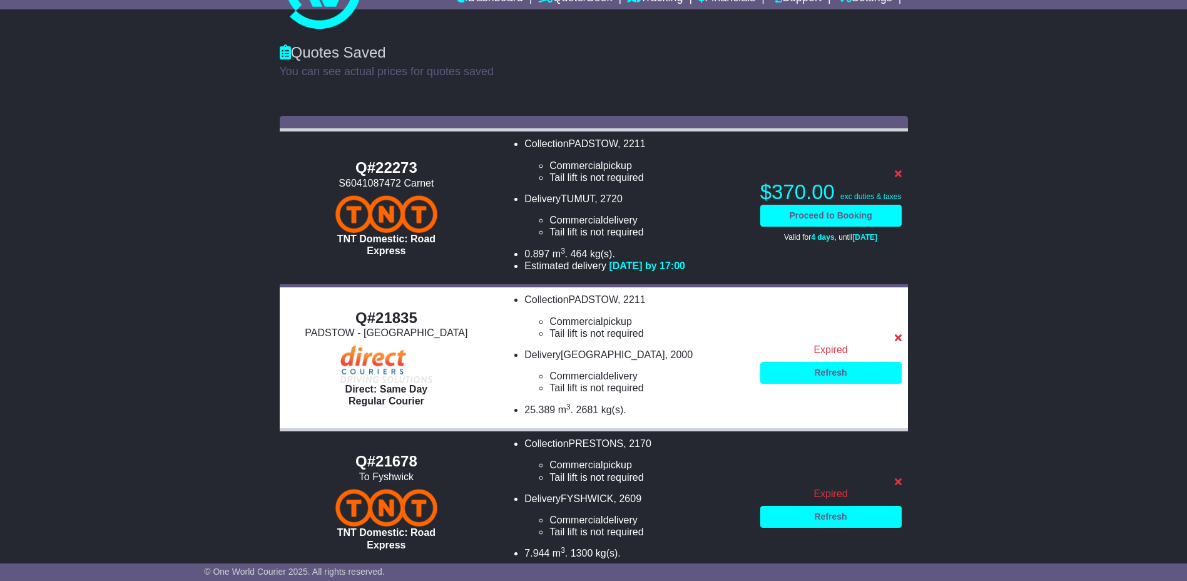 The image size is (1187, 581). What do you see at coordinates (594, 72) in the screenshot?
I see `p: You can see actual prices for quotes saved` at bounding box center [594, 72].